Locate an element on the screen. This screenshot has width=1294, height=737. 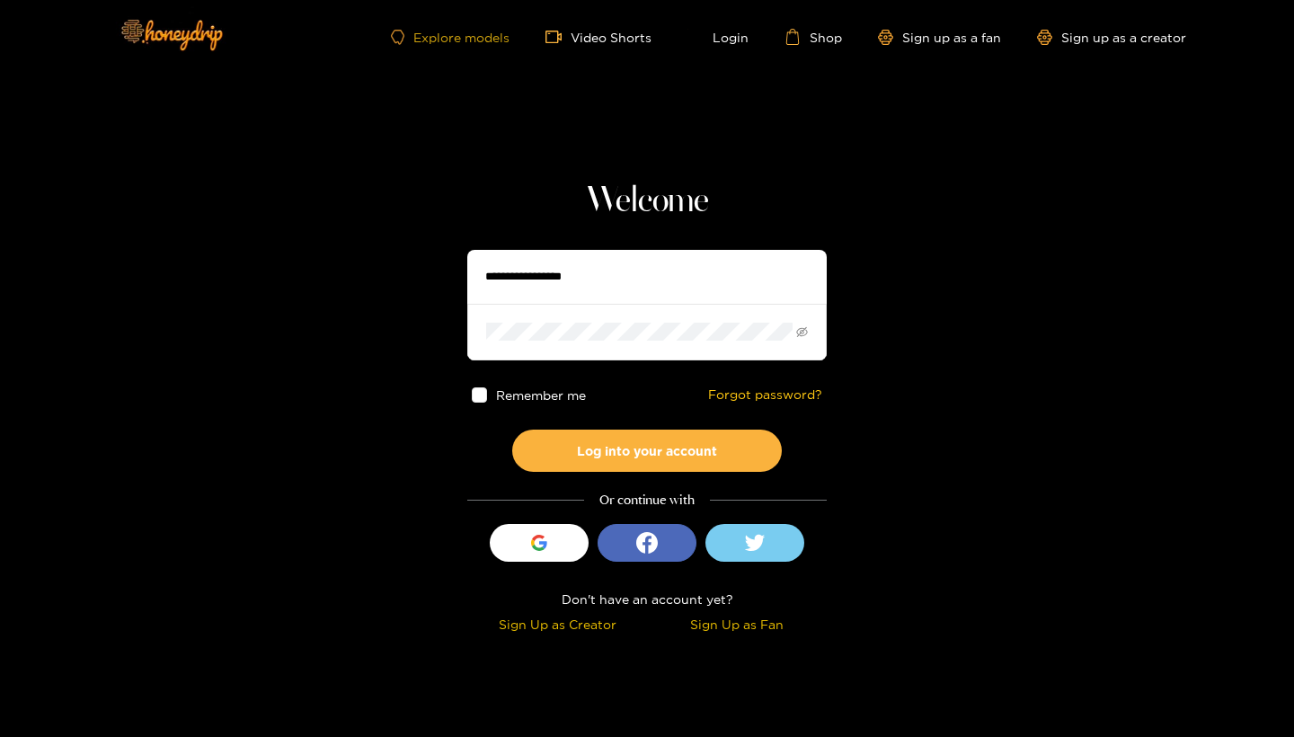
h1: Welcome is located at coordinates (647, 201).